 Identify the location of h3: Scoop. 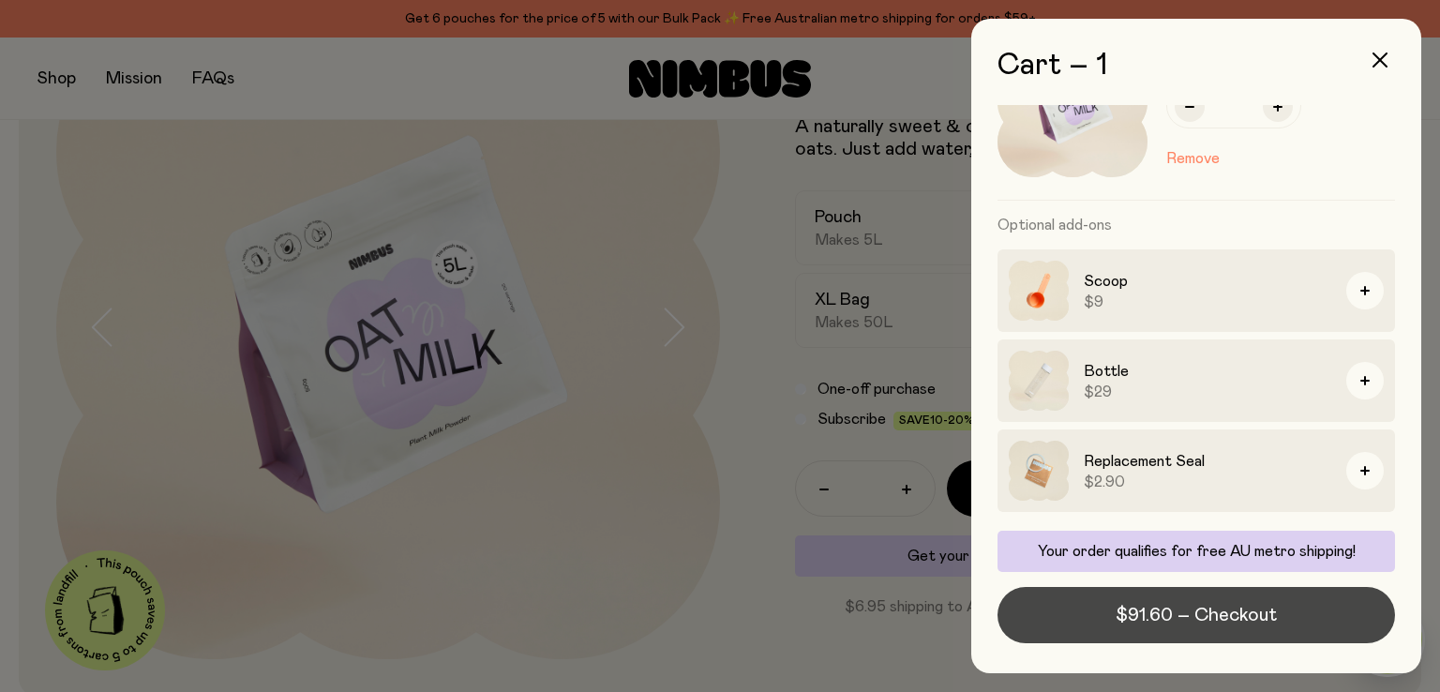
(1208, 281).